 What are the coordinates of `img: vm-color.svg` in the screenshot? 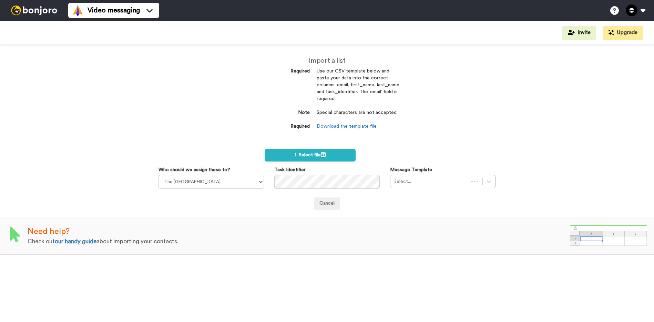 It's located at (78, 10).